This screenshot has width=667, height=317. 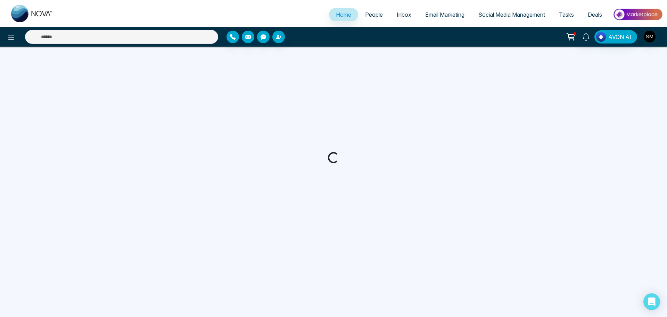 What do you see at coordinates (595, 15) in the screenshot?
I see `span: Deals` at bounding box center [595, 15].